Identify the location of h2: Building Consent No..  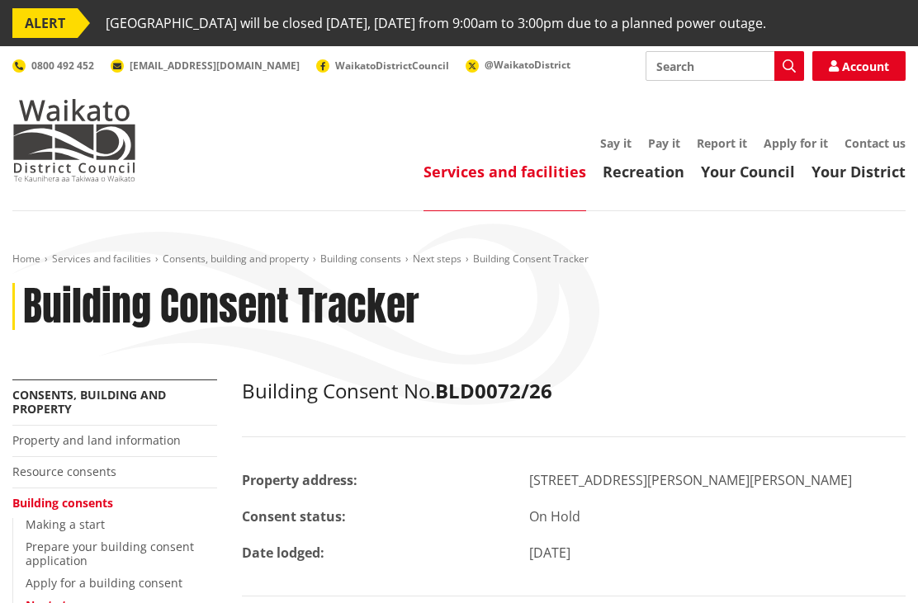
(574, 391).